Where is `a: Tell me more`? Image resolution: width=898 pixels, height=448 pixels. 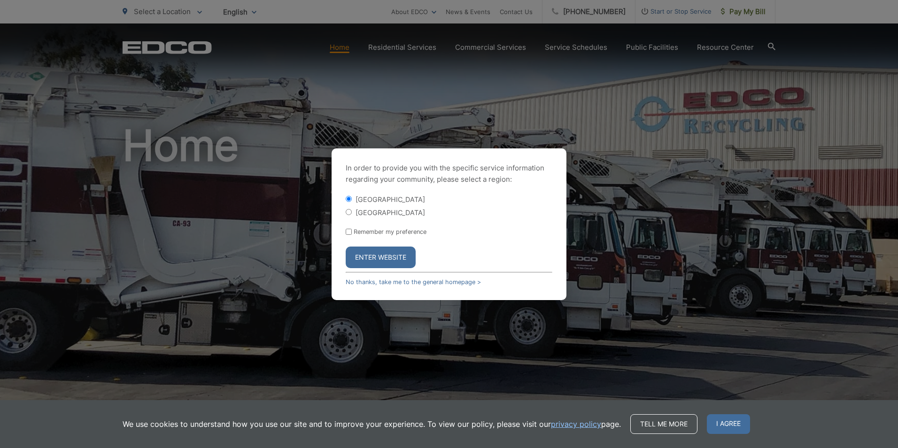 a: Tell me more is located at coordinates (663, 424).